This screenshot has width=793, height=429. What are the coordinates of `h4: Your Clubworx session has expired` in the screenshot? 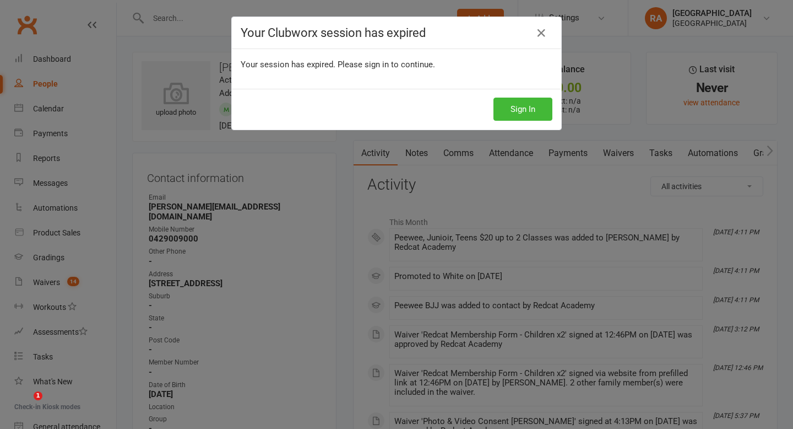 It's located at (397, 33).